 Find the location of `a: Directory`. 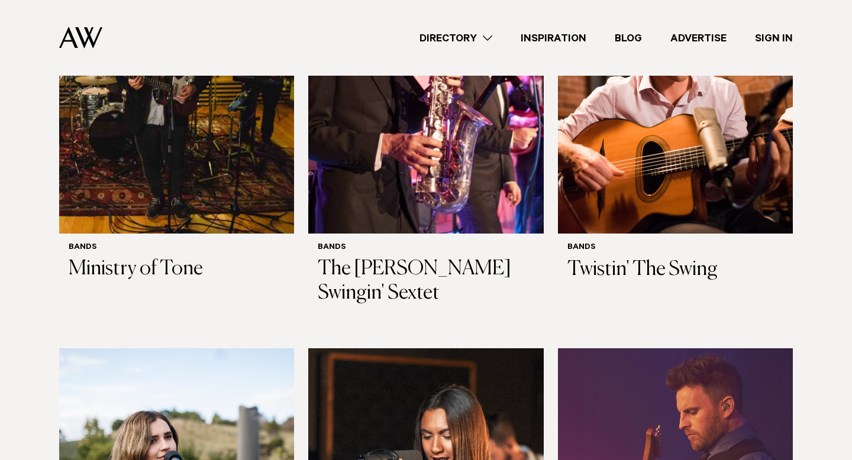

a: Directory is located at coordinates (455, 38).